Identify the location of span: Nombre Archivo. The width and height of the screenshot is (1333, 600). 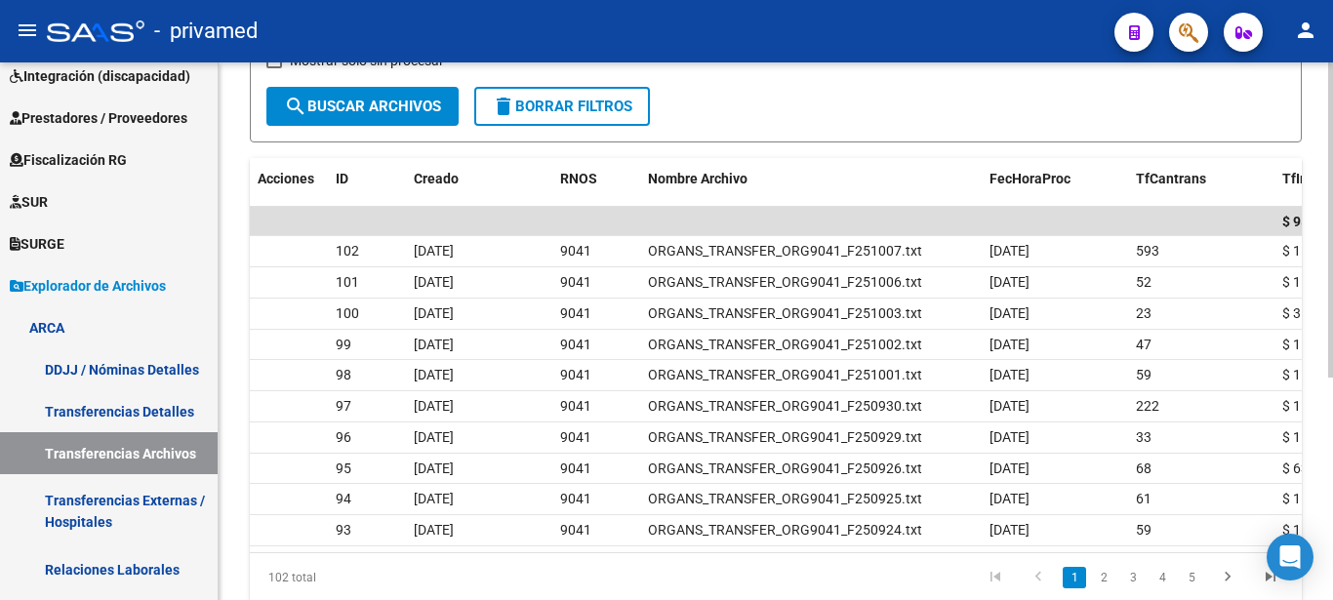
(698, 179).